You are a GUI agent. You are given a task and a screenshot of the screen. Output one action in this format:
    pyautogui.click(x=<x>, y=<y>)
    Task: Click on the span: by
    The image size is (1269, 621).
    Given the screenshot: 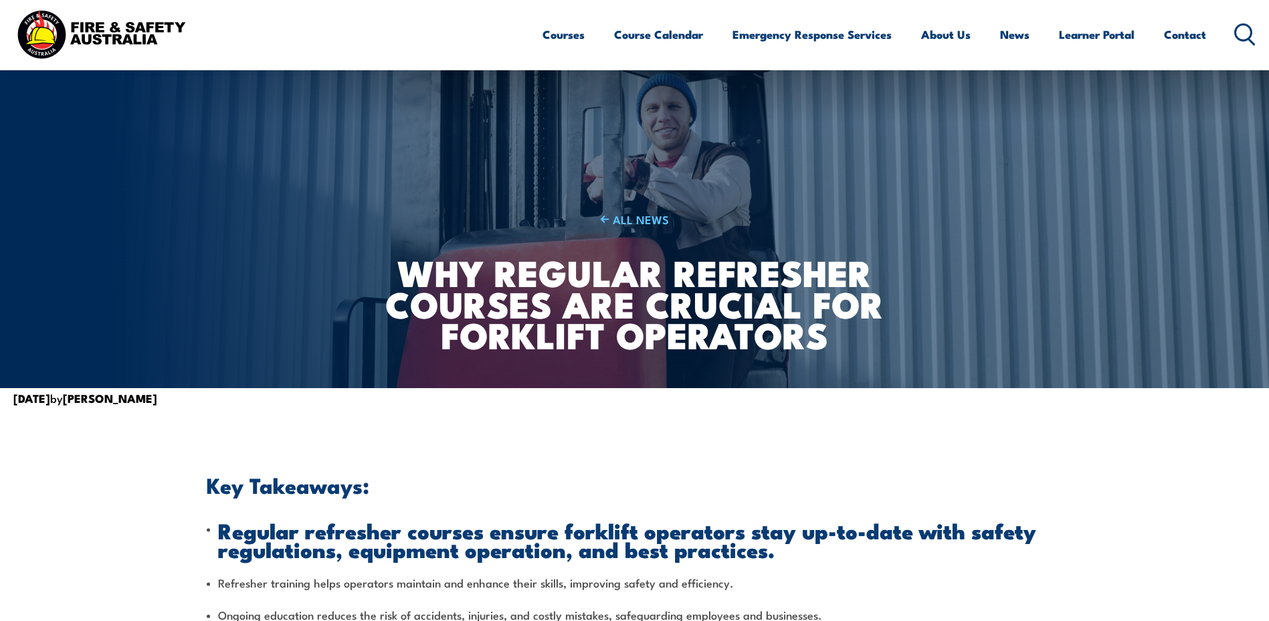 What is the action you would take?
    pyautogui.click(x=85, y=397)
    